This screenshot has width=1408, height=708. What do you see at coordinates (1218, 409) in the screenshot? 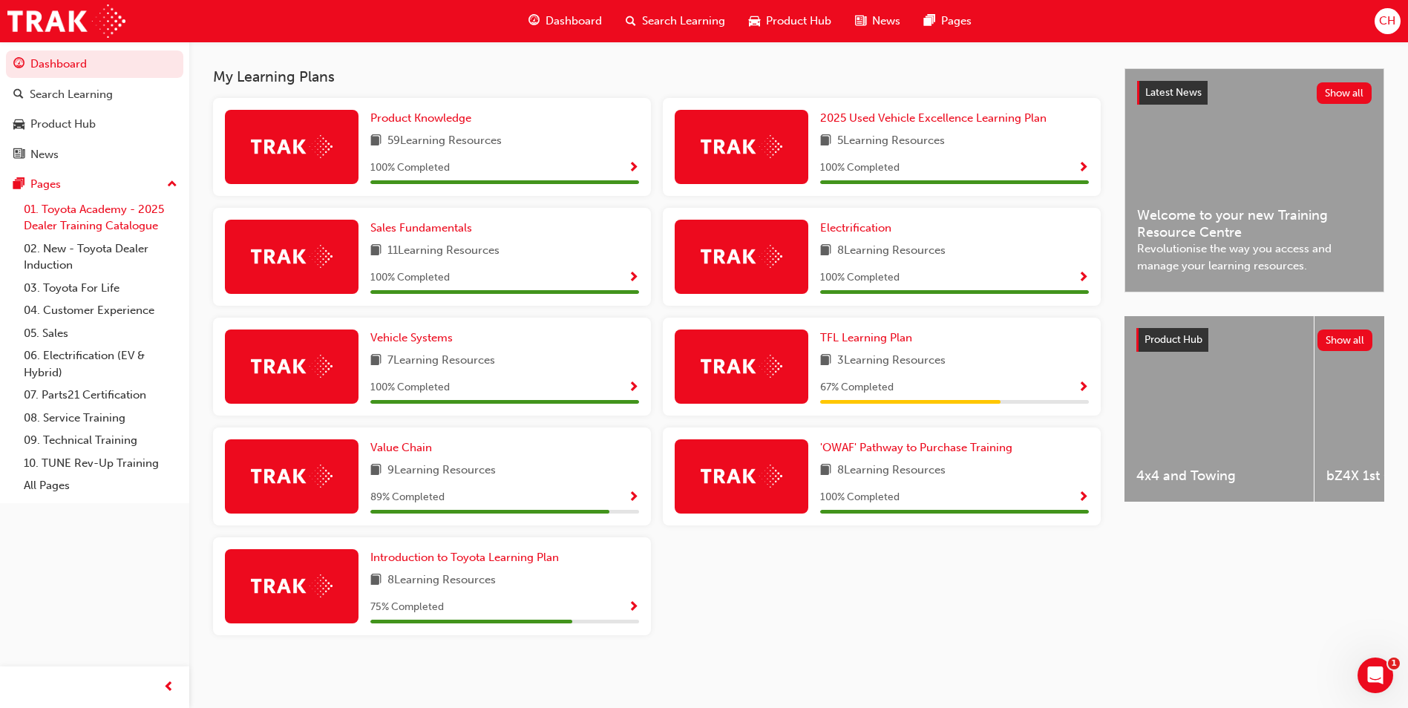
I see `a: 4x4 and Towing` at bounding box center [1218, 409].